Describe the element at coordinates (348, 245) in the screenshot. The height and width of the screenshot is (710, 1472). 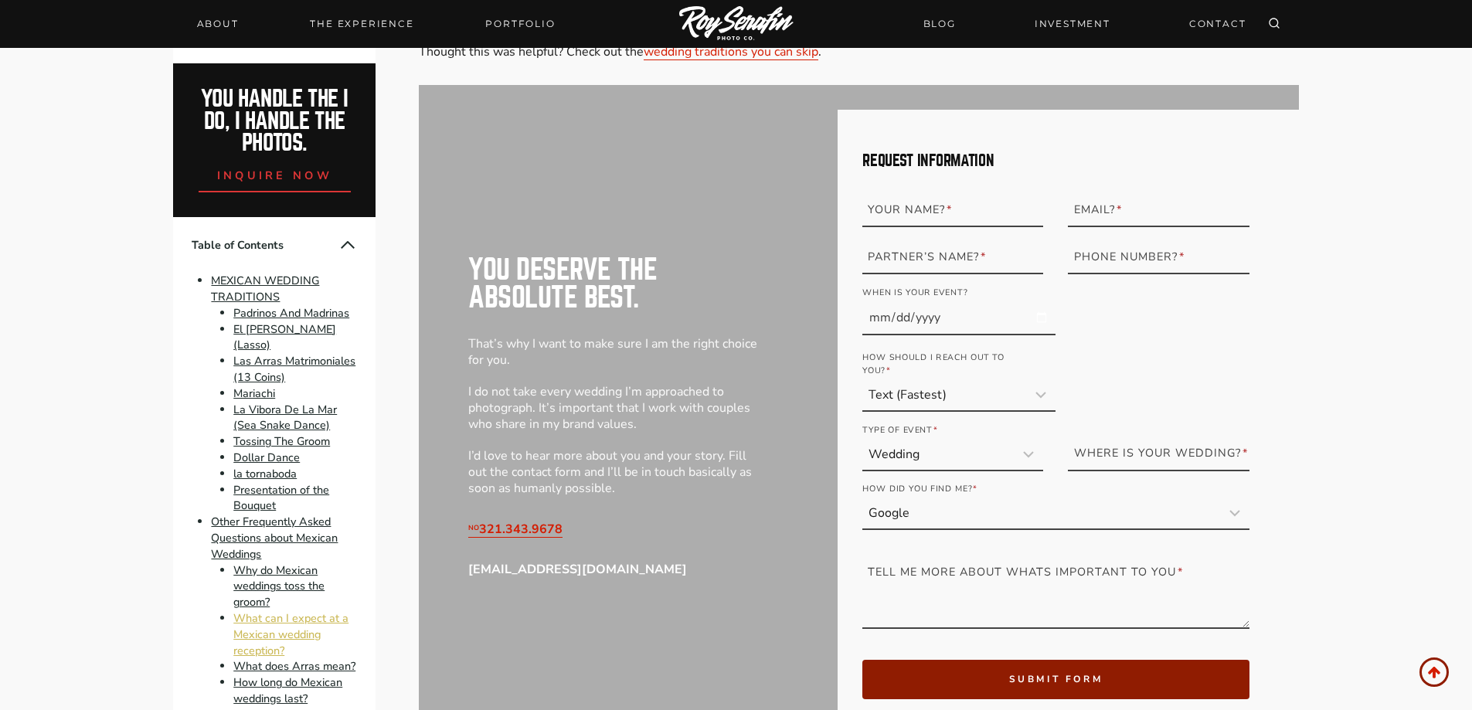
I see `button: Collapse Table of Contents` at that location.